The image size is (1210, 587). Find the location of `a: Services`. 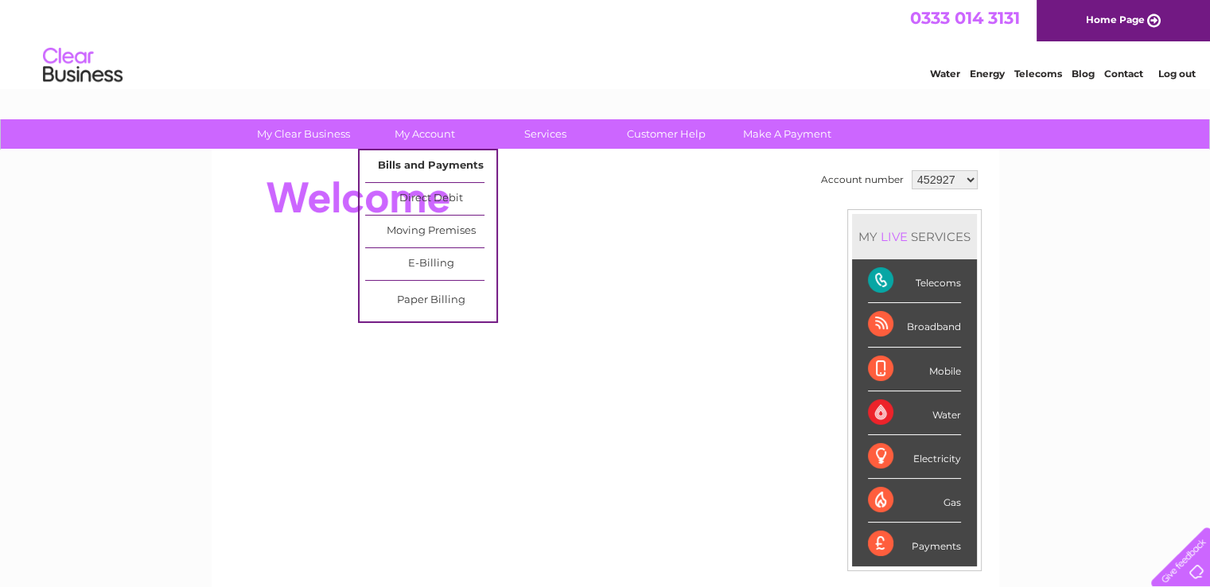

a: Services is located at coordinates (545, 134).